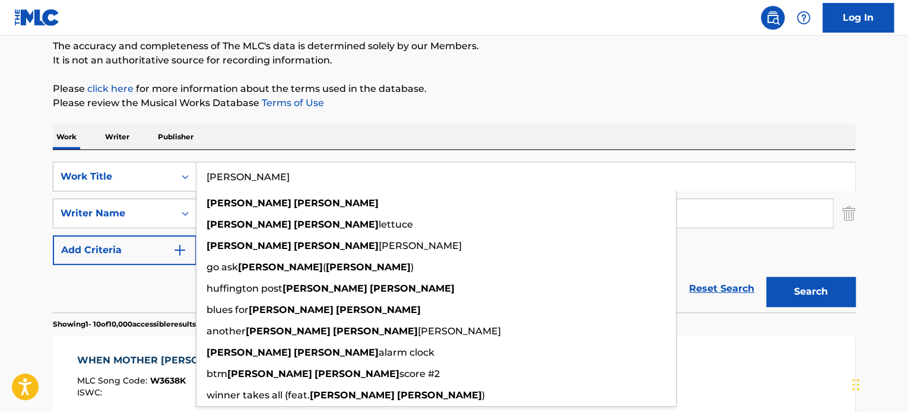 The width and height of the screenshot is (908, 412). I want to click on span: ISWC :, so click(91, 393).